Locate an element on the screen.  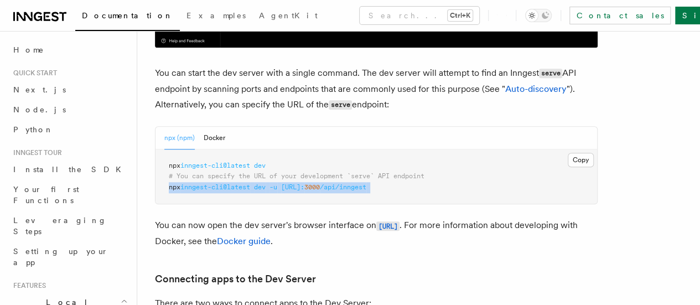
span: /api/inngest is located at coordinates (343, 187).